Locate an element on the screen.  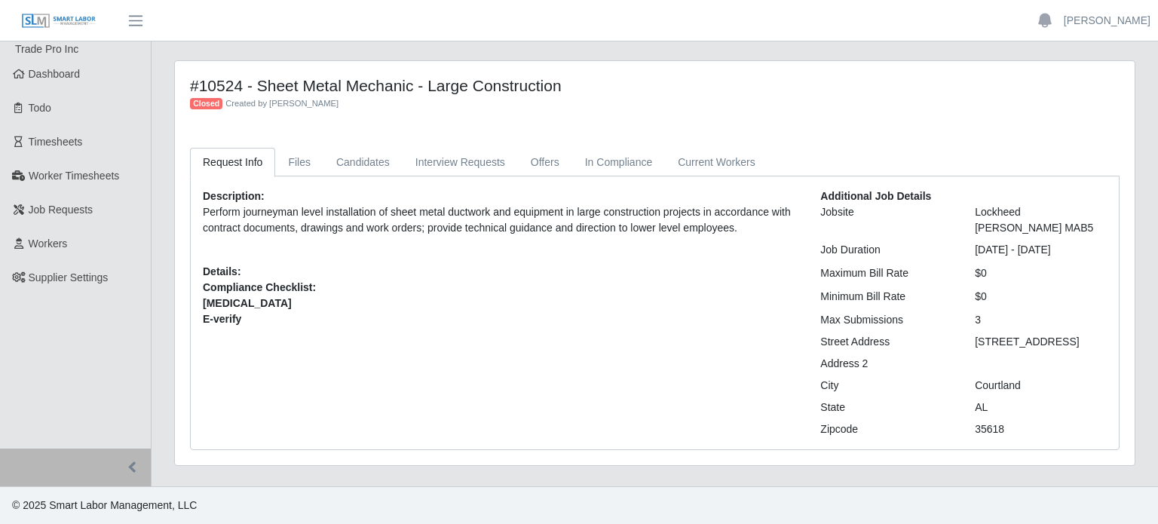
div: Max Submissions is located at coordinates (886, 320).